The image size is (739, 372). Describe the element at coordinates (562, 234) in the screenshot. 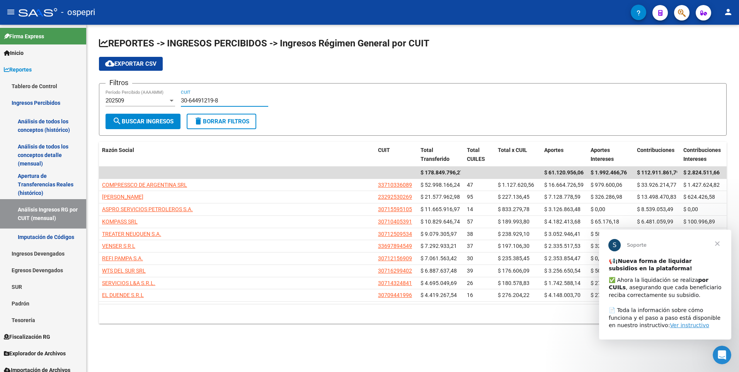

I see `span: $ 3.052.946,41` at that location.